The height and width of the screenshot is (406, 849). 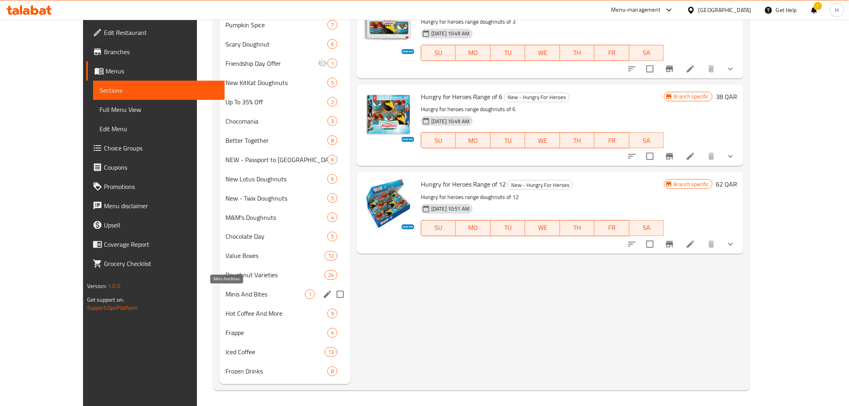 What do you see at coordinates (285, 198) in the screenshot?
I see `div: New - Twix Doughnuts5` at bounding box center [285, 198].